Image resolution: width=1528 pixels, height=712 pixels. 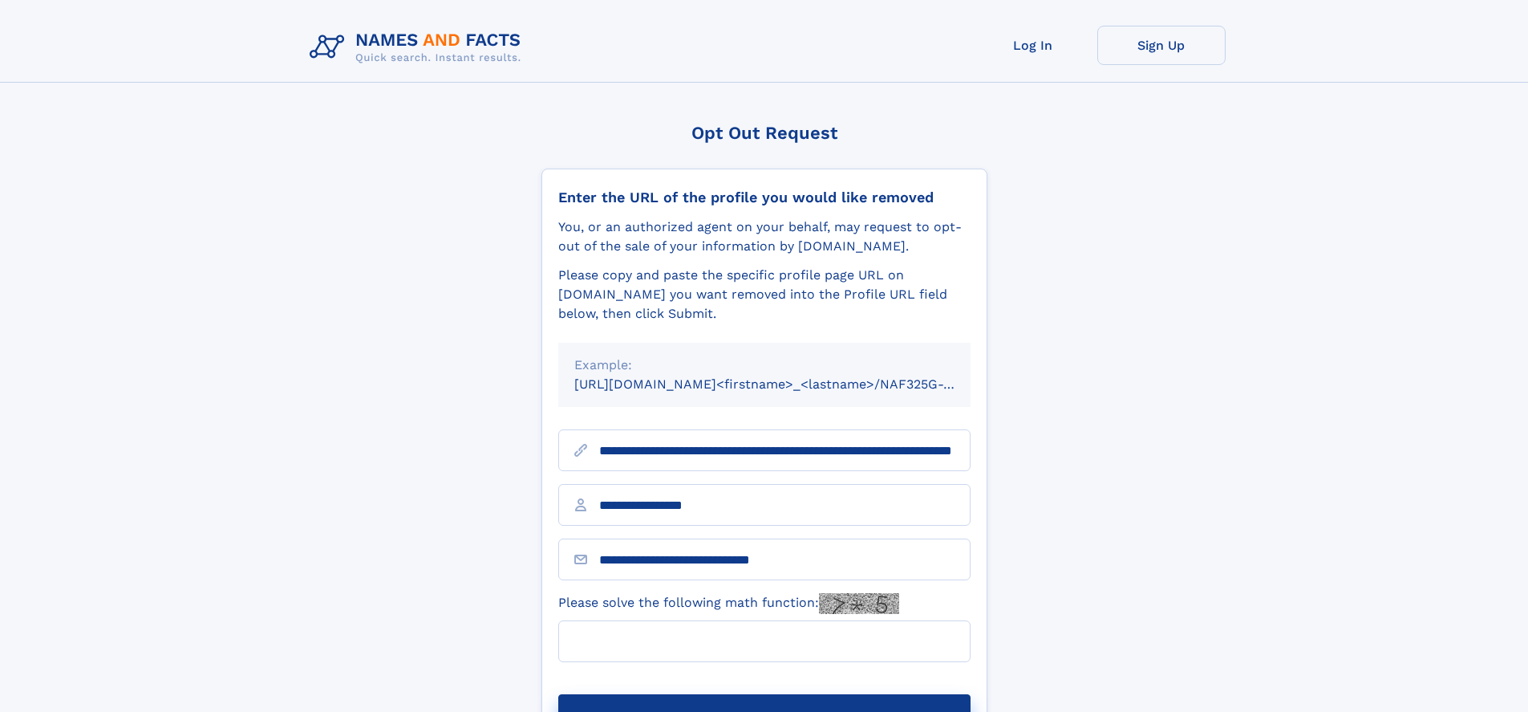 What do you see at coordinates (765, 237) in the screenshot?
I see `div: You, or an authorized agent on your behalf, may request to opt-out of the sale of your informatio...` at bounding box center [765, 237].